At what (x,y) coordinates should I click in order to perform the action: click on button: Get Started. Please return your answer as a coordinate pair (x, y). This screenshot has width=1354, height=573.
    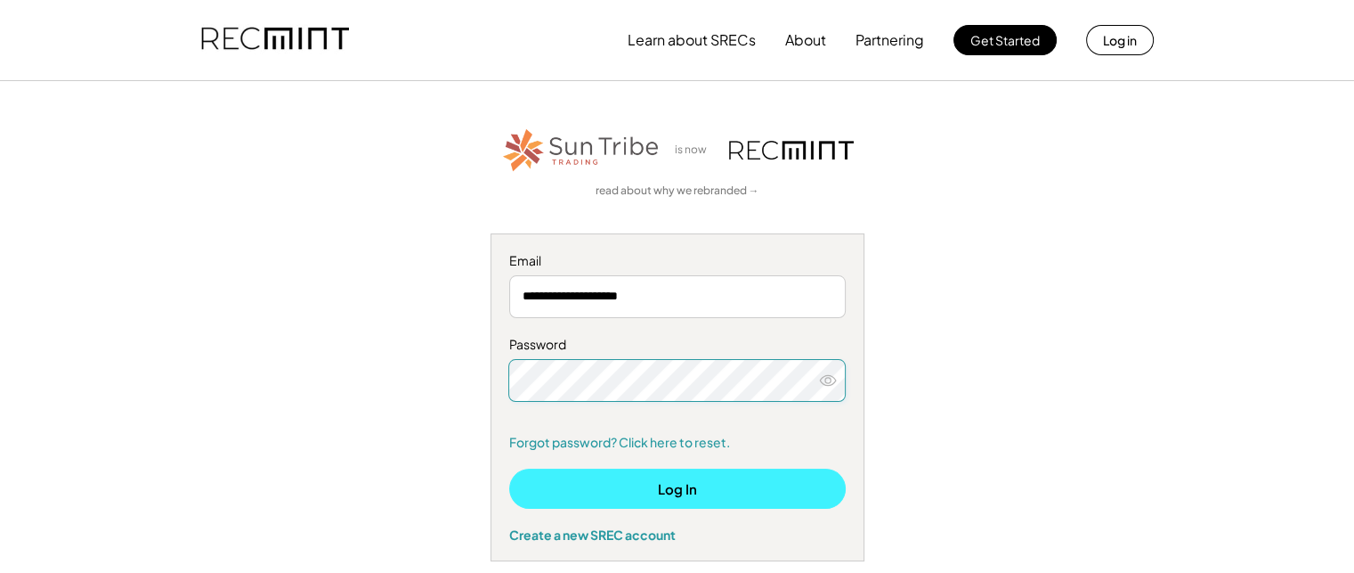
    Looking at the image, I should click on (1005, 40).